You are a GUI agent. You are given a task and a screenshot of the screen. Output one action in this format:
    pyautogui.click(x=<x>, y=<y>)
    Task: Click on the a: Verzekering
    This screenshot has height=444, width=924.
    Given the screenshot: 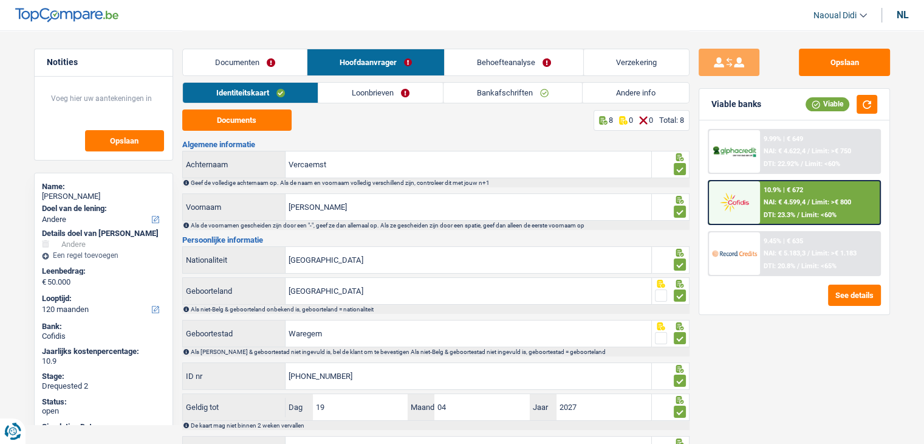 What is the action you would take?
    pyautogui.click(x=636, y=62)
    